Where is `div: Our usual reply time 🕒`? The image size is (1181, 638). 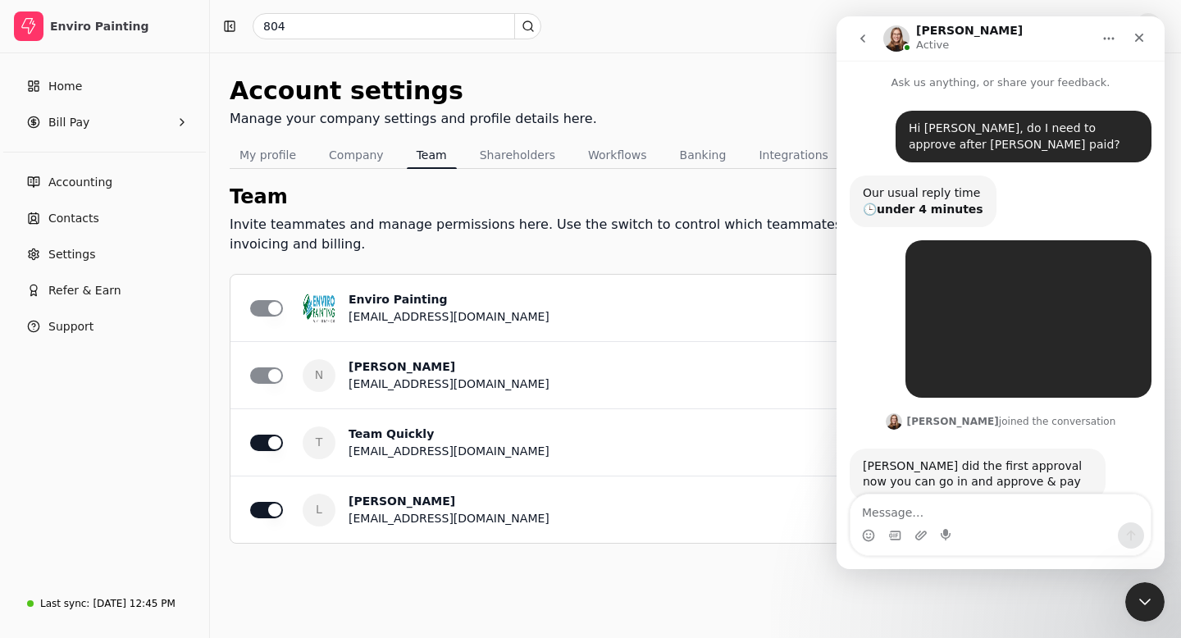 div: Our usual reply time 🕒 is located at coordinates (86, 185).